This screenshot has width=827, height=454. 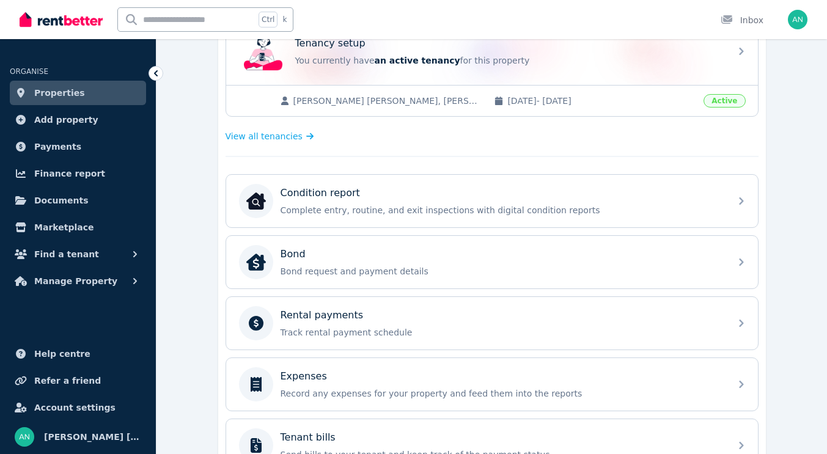 What do you see at coordinates (263, 51) in the screenshot?
I see `img: Tenancy setup` at bounding box center [263, 51].